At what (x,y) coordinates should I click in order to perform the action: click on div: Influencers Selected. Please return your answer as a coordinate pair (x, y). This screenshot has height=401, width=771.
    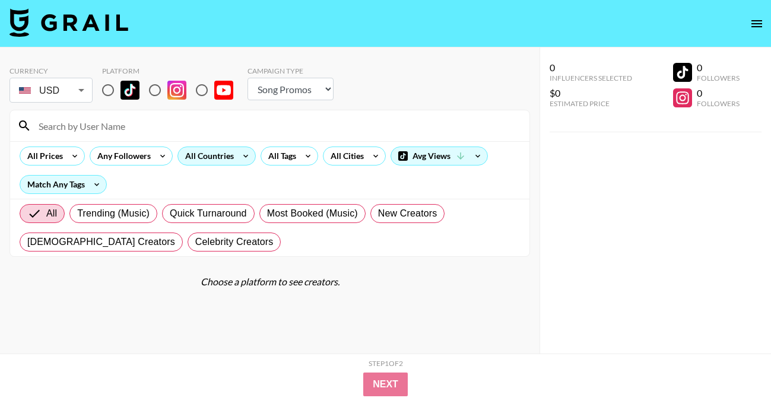
    Looking at the image, I should click on (591, 78).